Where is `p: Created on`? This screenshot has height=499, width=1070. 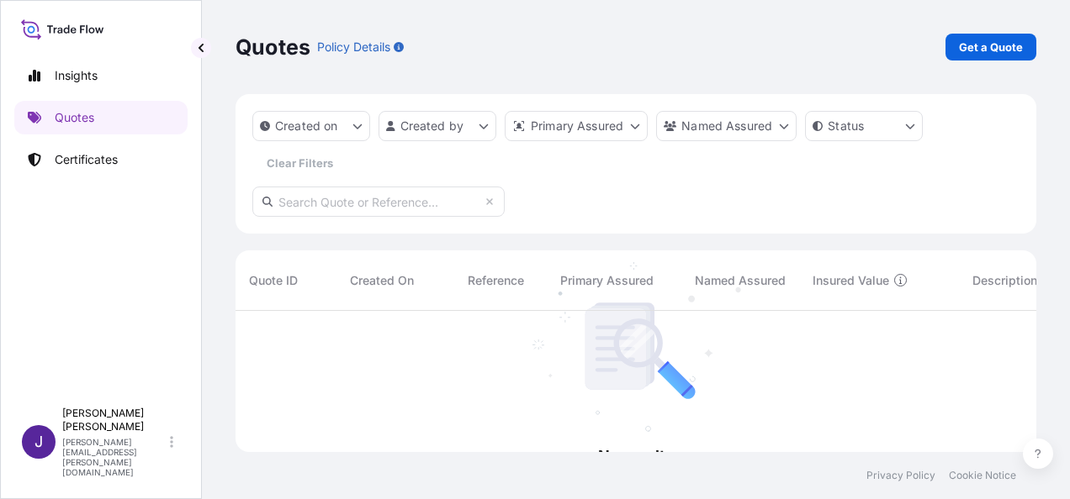 p: Created on is located at coordinates (306, 126).